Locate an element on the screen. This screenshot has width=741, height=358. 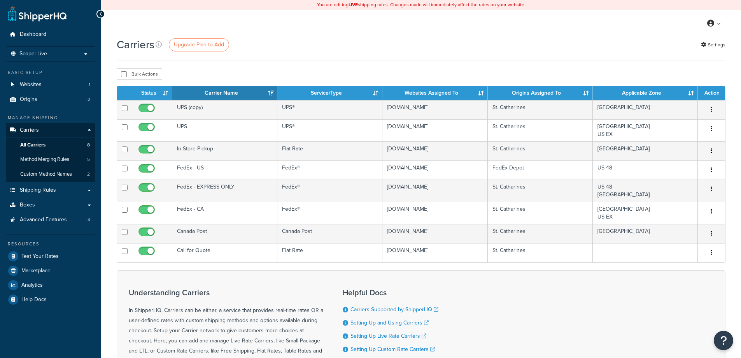
span: Advanced Features is located at coordinates (43, 219).